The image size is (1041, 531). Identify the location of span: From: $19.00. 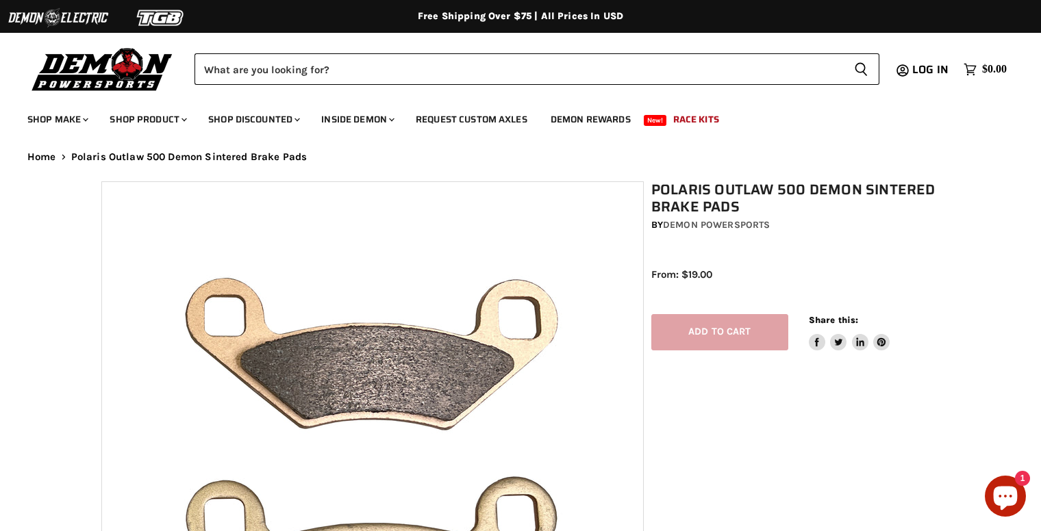
(681, 275).